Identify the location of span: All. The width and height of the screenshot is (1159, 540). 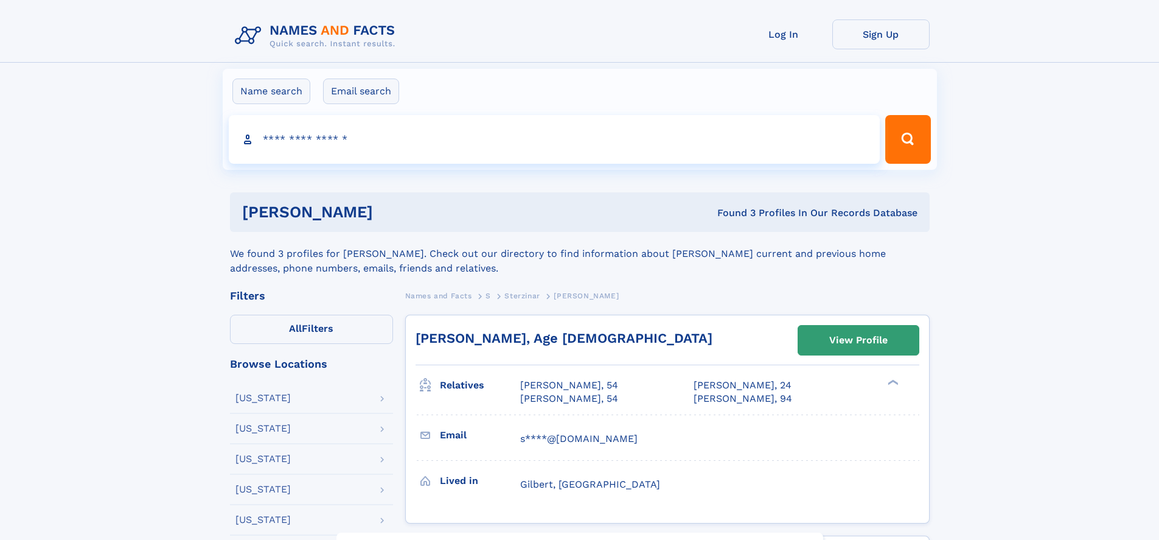
(295, 328).